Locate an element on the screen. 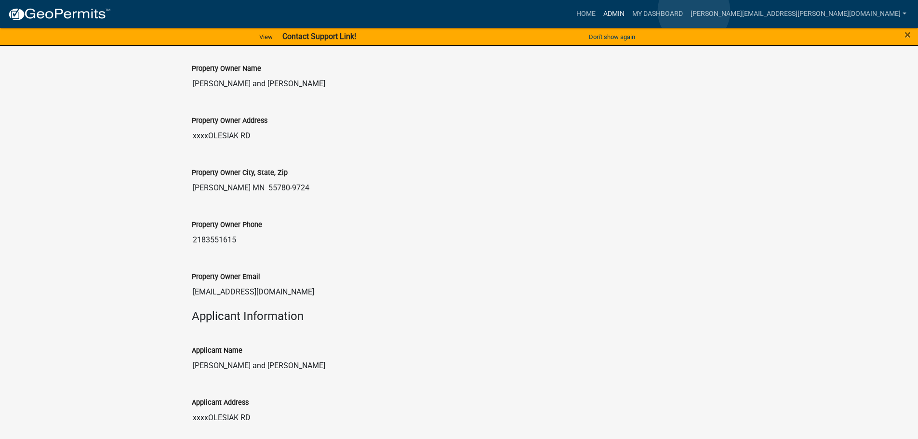 Image resolution: width=918 pixels, height=439 pixels. a: Home is located at coordinates (586, 14).